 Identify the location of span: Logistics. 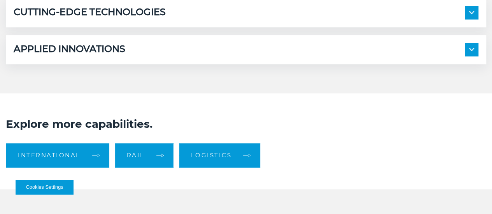
(211, 155).